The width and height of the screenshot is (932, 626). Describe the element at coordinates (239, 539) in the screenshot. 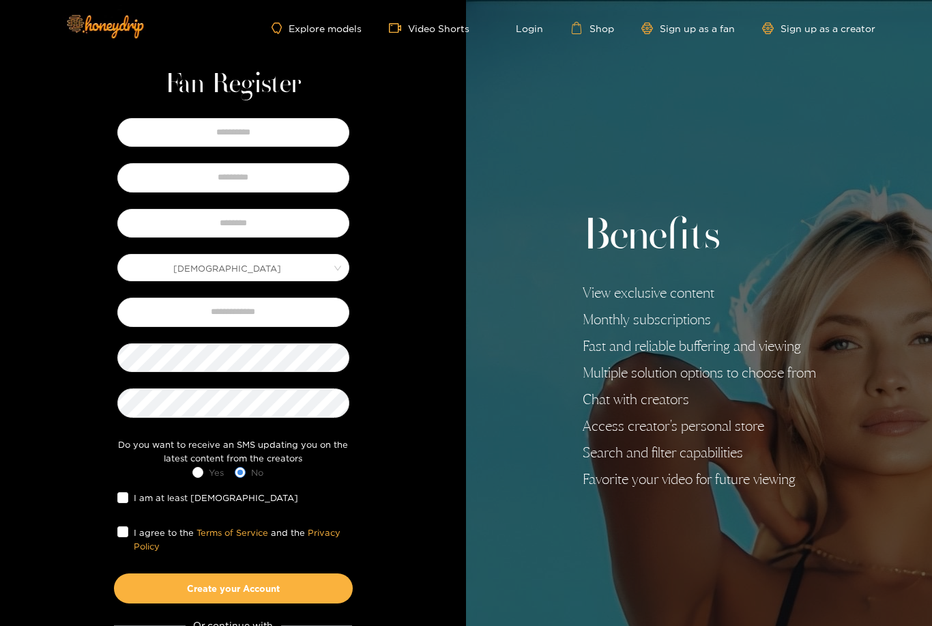

I see `span: I agree to the and the` at that location.